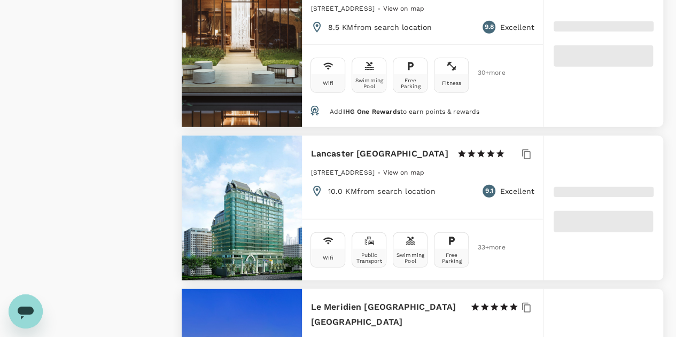  I want to click on div: Public Transport, so click(369, 258).